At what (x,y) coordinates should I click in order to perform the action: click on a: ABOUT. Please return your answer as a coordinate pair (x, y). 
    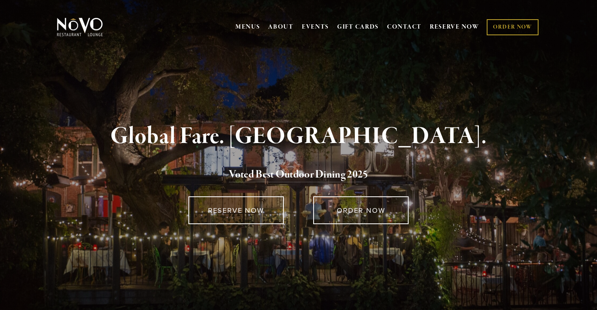
    Looking at the image, I should click on (281, 27).